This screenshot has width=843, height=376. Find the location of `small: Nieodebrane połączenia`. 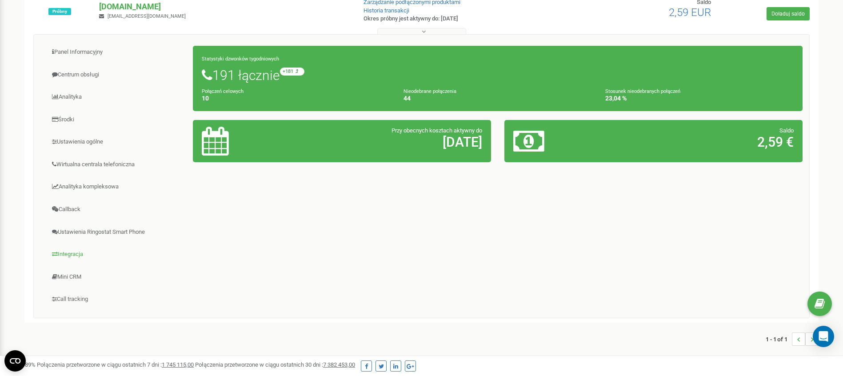

small: Nieodebrane połączenia is located at coordinates (430, 91).